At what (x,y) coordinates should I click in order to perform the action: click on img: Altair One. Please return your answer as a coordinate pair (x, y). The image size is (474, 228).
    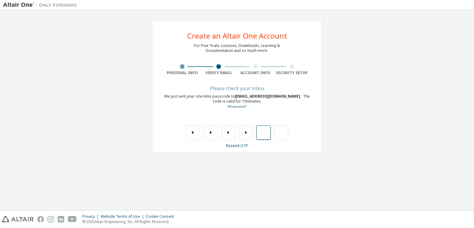
    Looking at the image, I should click on (42, 5).